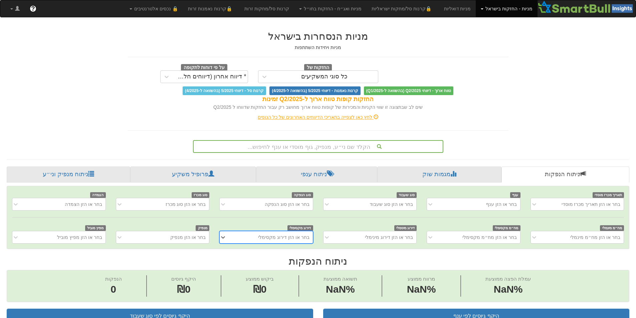 This screenshot has width=636, height=318. I want to click on a: מניות - החזקות בישראל, so click(506, 9).